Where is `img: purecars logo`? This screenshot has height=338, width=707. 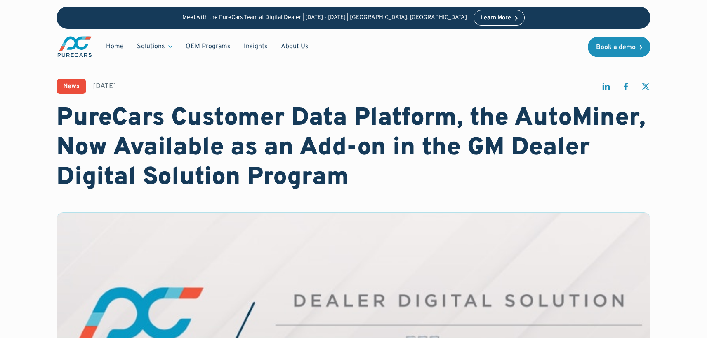 img: purecars logo is located at coordinates (75, 47).